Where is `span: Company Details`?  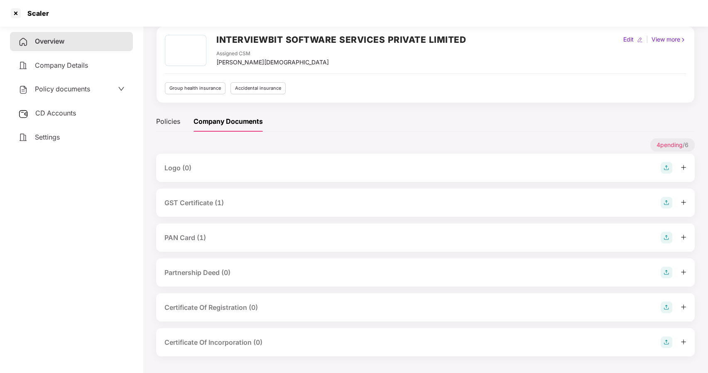 span: Company Details is located at coordinates (61, 65).